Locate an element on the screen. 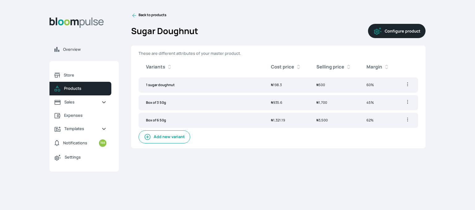 The height and width of the screenshot is (210, 475). span: Settings is located at coordinates (85, 157).